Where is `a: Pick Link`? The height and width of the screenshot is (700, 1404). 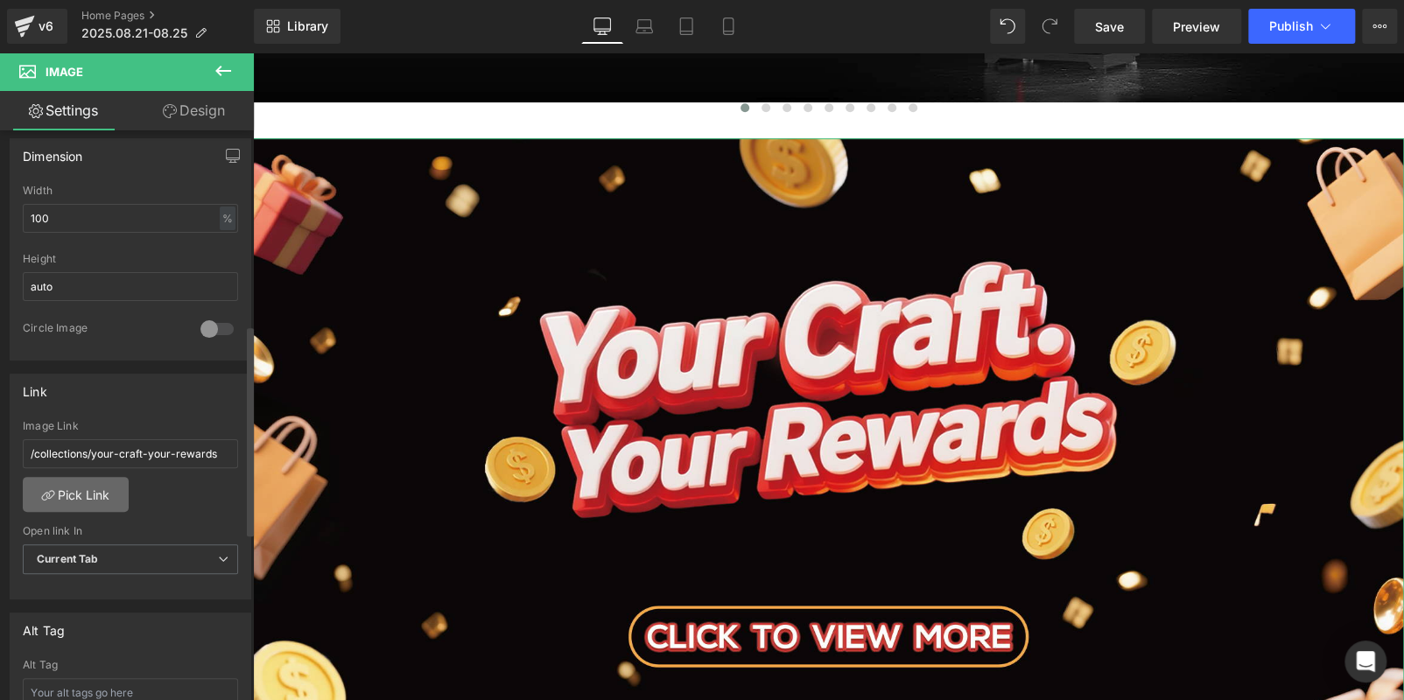 a: Pick Link is located at coordinates (75, 494).